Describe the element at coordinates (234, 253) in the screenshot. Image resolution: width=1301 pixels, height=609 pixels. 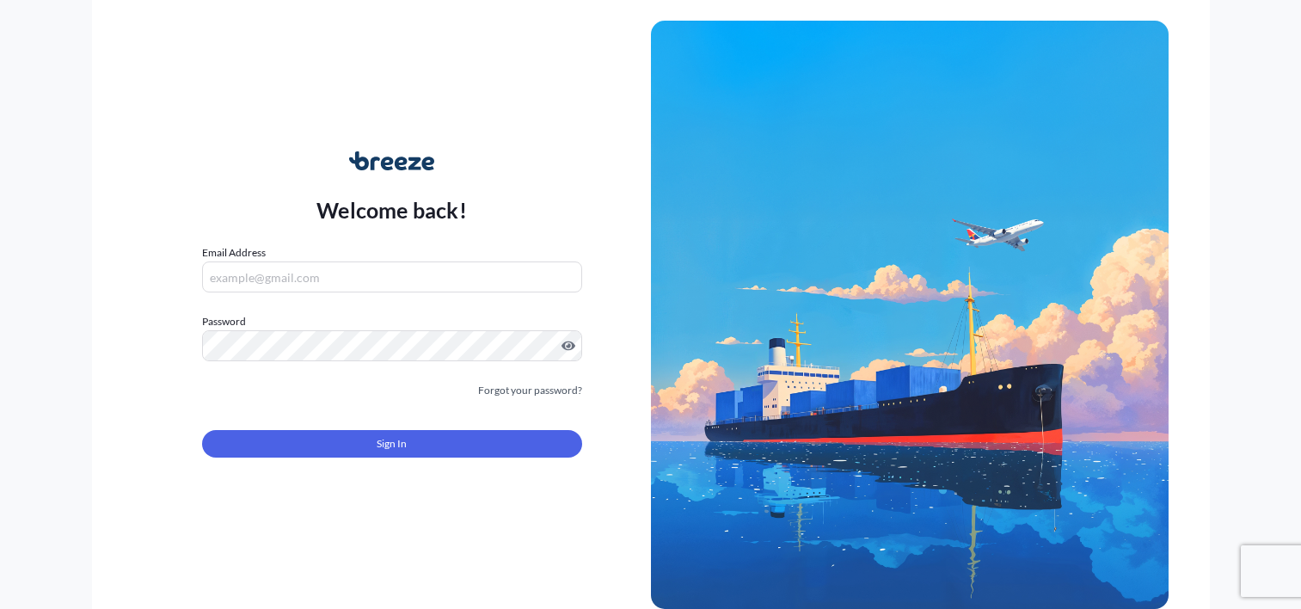
I see `label: Email Address` at that location.